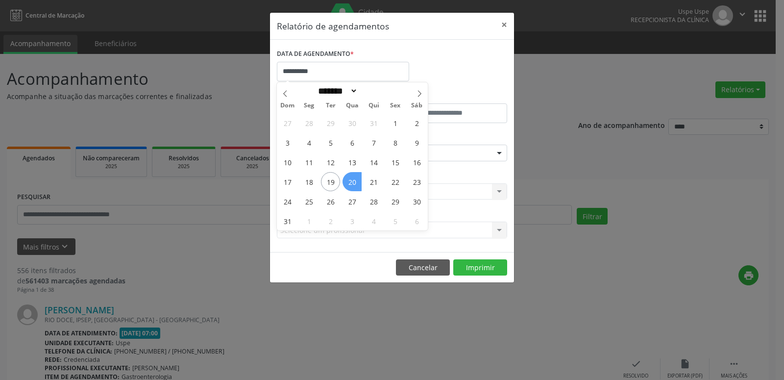 The width and height of the screenshot is (784, 380). What do you see at coordinates (287, 181) in the screenshot?
I see `span: Agosto 17, 2025` at bounding box center [287, 181].